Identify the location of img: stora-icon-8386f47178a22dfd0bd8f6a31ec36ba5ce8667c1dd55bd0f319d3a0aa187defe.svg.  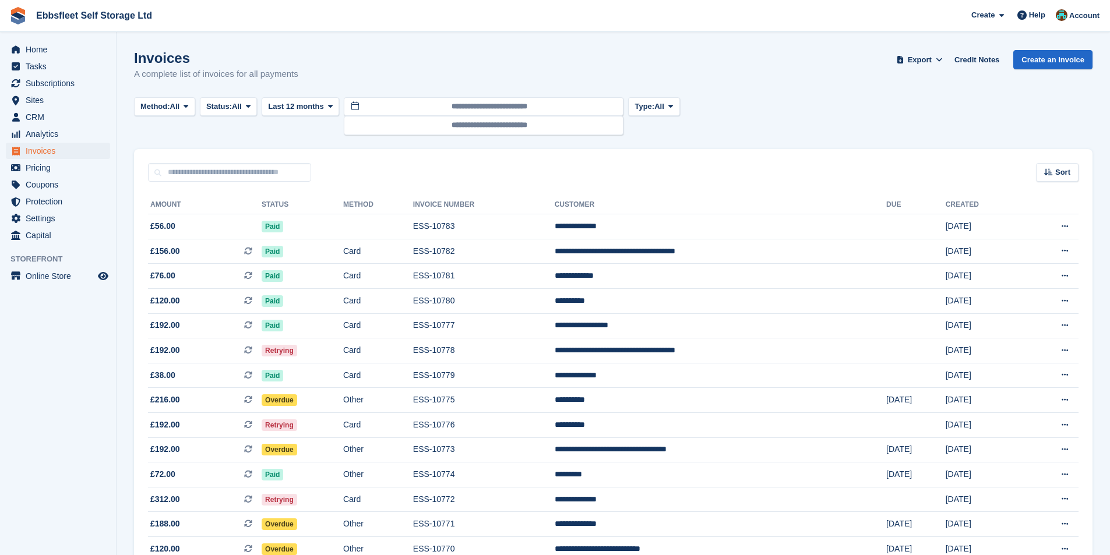
(18, 16).